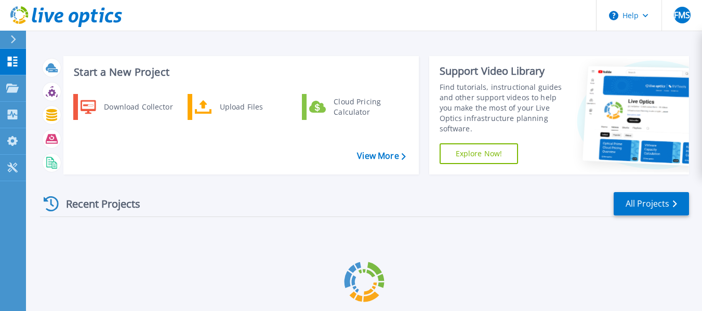 The image size is (702, 311). Describe the element at coordinates (651, 204) in the screenshot. I see `a: All Projects` at that location.